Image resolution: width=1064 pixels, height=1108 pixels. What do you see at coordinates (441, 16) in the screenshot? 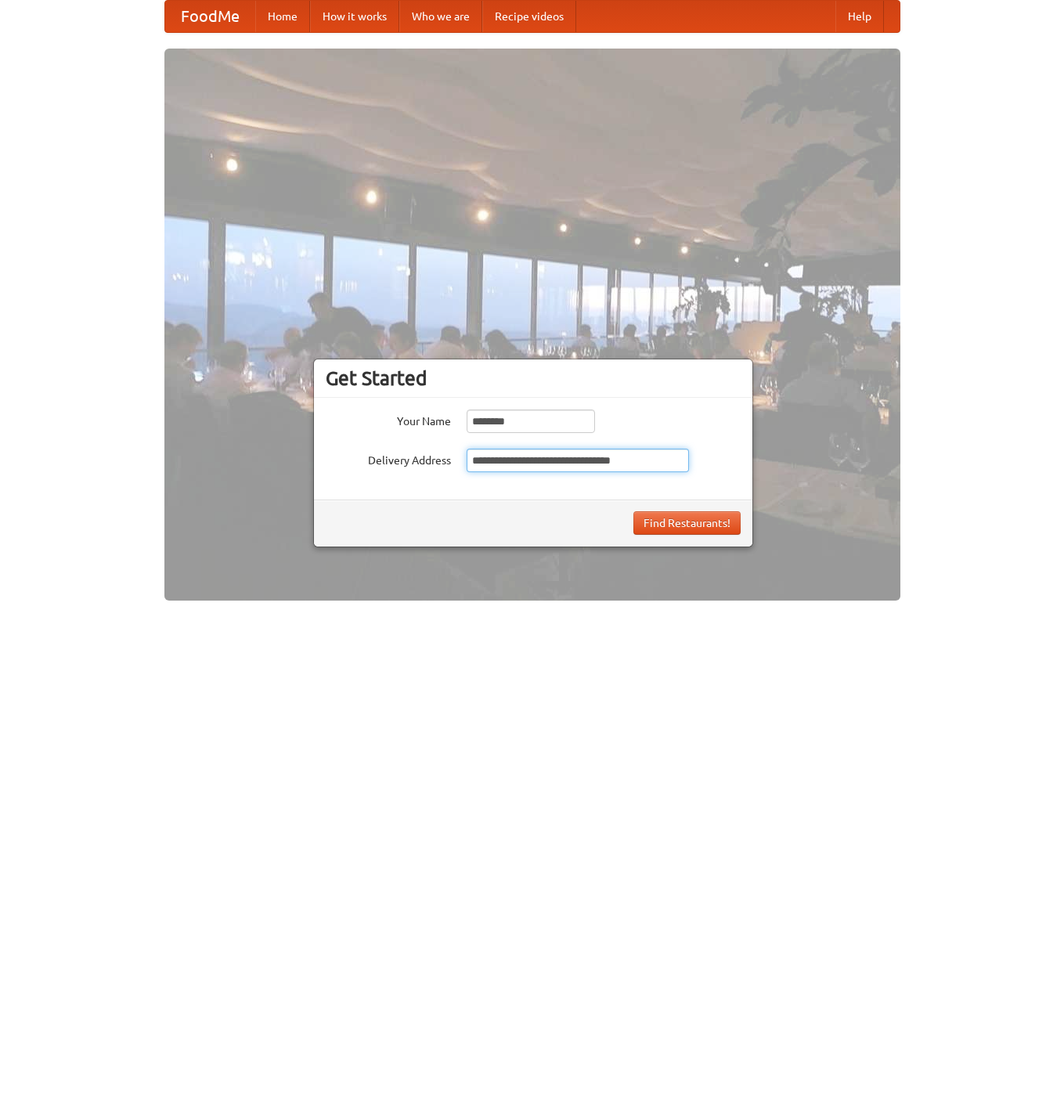
I see `a: Who we are` at bounding box center [441, 16].